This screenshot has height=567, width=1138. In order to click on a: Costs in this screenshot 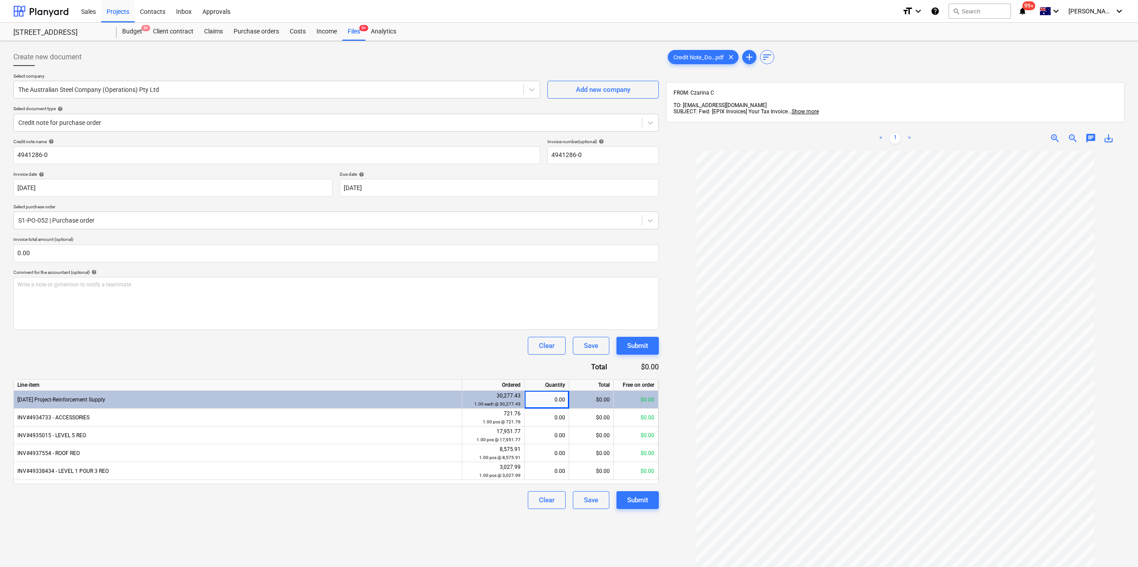, I will do `click(298, 32)`.